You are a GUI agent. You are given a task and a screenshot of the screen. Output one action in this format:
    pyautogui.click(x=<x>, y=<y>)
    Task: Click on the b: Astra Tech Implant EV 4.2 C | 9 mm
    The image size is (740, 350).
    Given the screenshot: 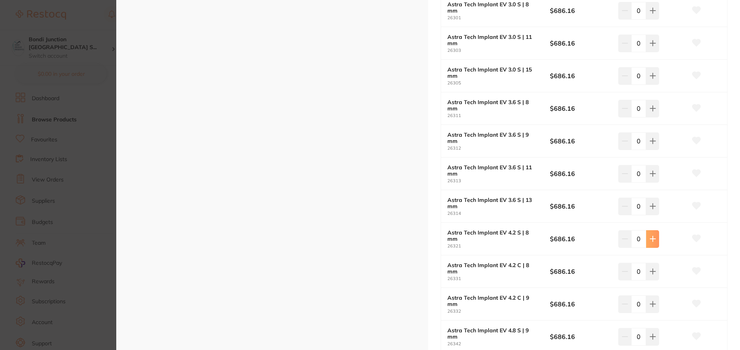 What is the action you would take?
    pyautogui.click(x=493, y=301)
    